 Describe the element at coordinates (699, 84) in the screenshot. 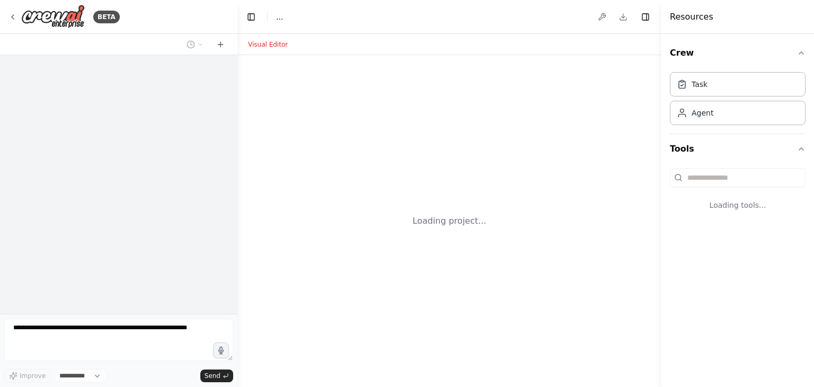

I see `div: Task` at that location.